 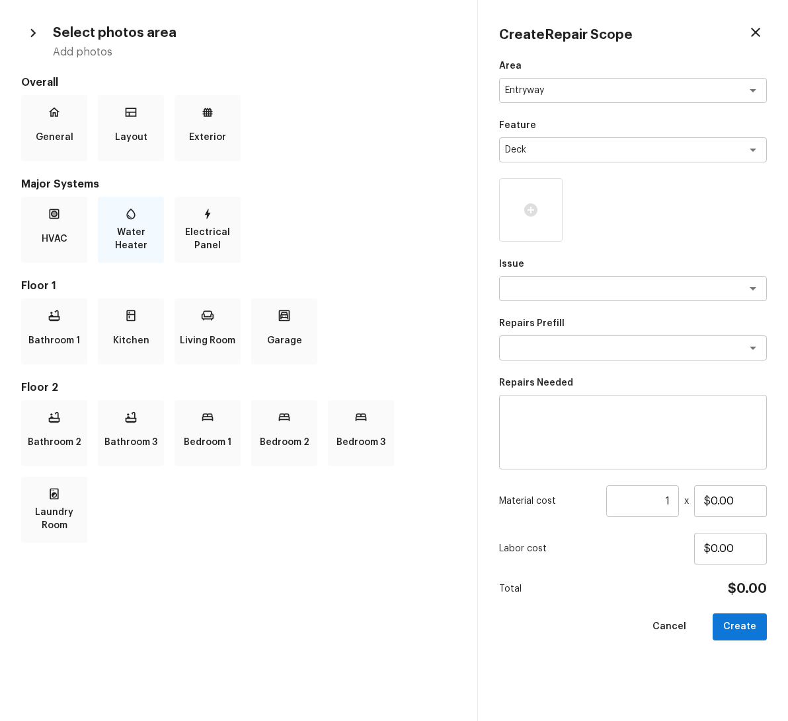 I want to click on p: General, so click(x=54, y=137).